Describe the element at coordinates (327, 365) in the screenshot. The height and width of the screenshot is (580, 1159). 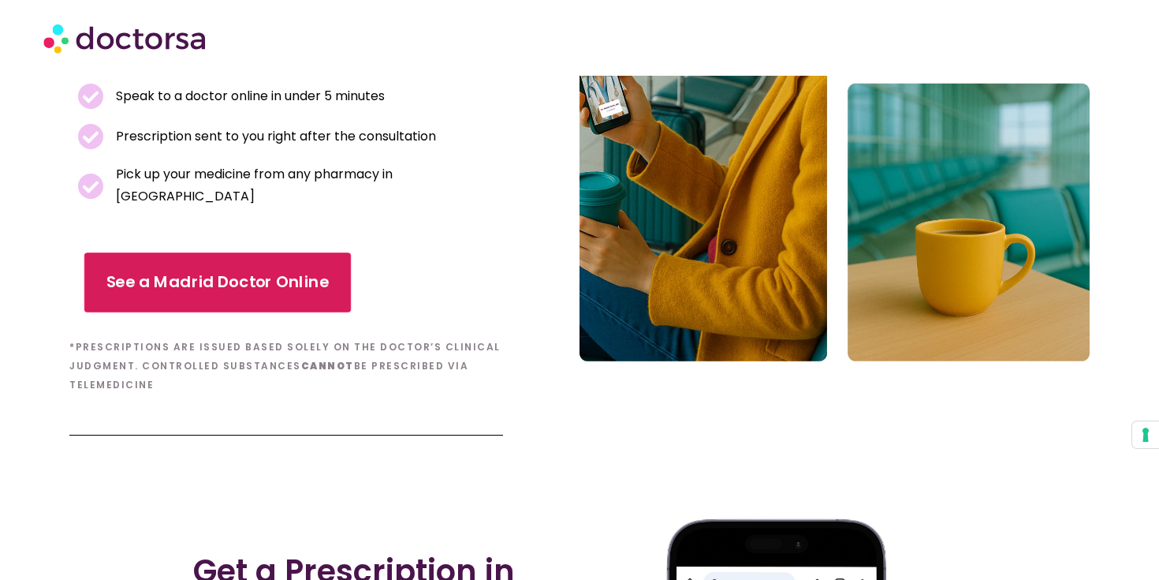
I see `b: cannot` at that location.